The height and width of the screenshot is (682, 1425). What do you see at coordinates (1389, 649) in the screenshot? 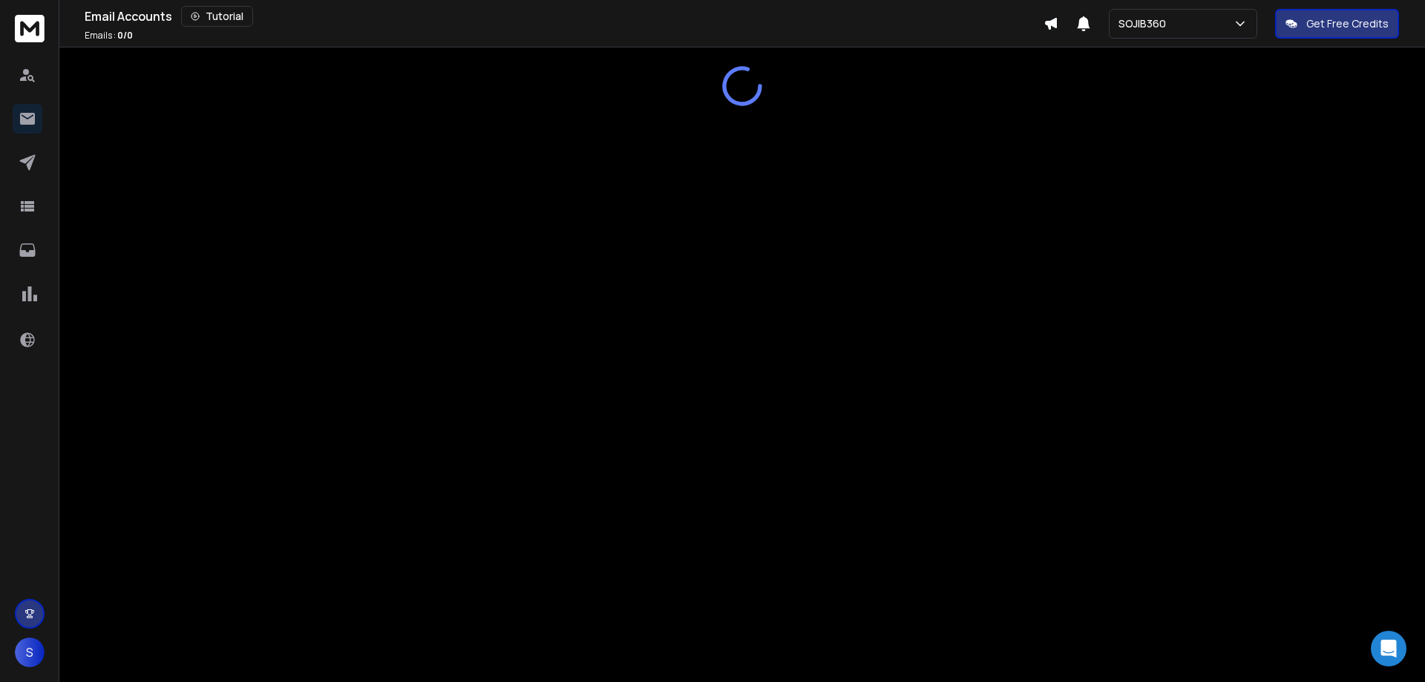
I see `div: Open Intercom Messenger` at bounding box center [1389, 649].